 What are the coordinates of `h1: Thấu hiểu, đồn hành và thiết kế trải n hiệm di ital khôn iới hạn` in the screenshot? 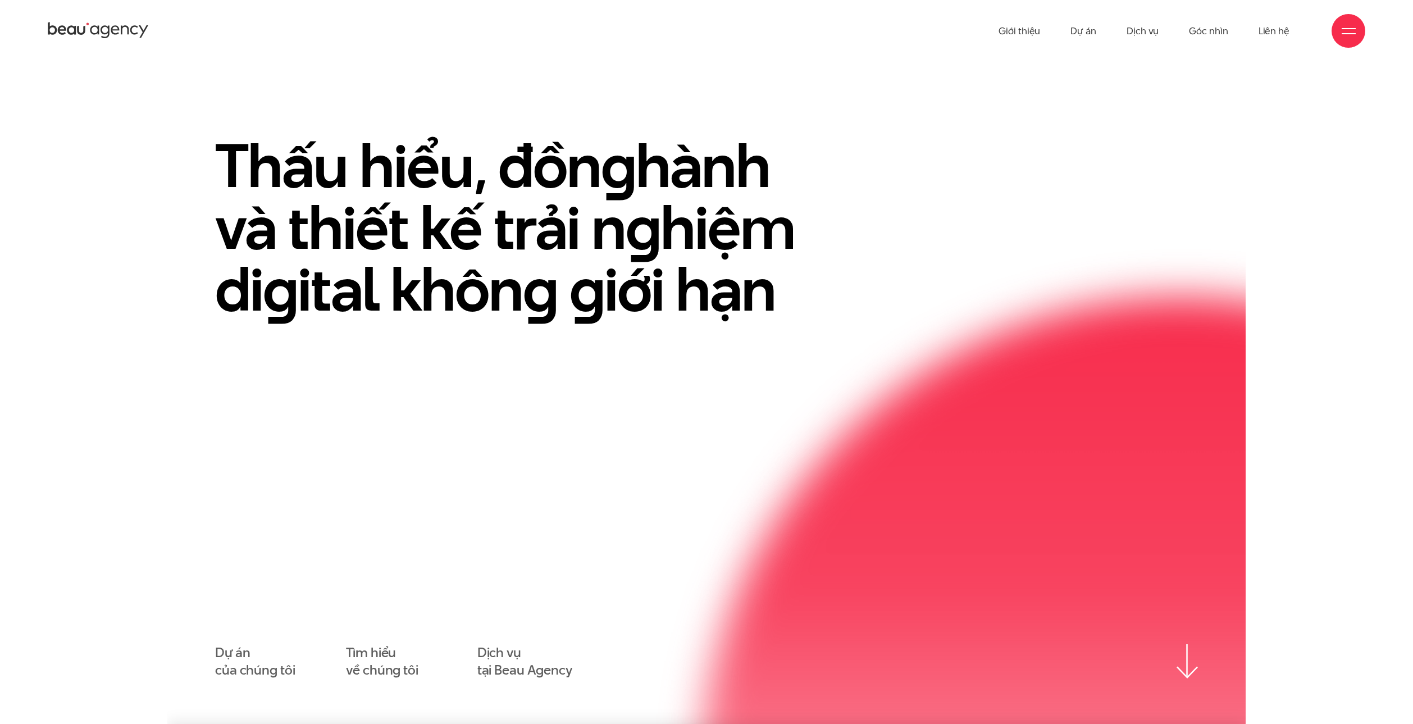 It's located at (524, 228).